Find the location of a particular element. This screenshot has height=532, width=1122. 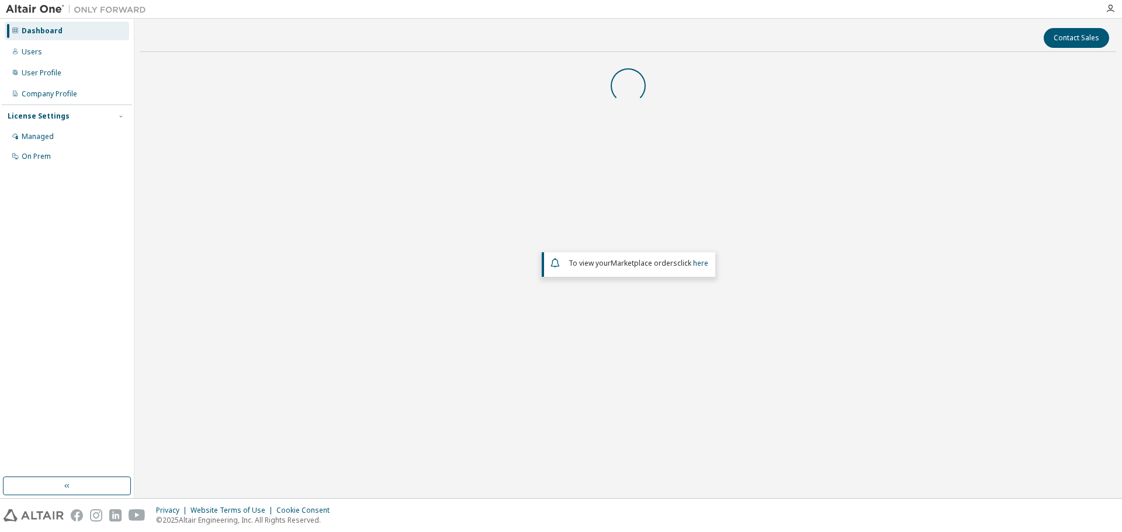

img: linkedin.svg is located at coordinates (115, 515).